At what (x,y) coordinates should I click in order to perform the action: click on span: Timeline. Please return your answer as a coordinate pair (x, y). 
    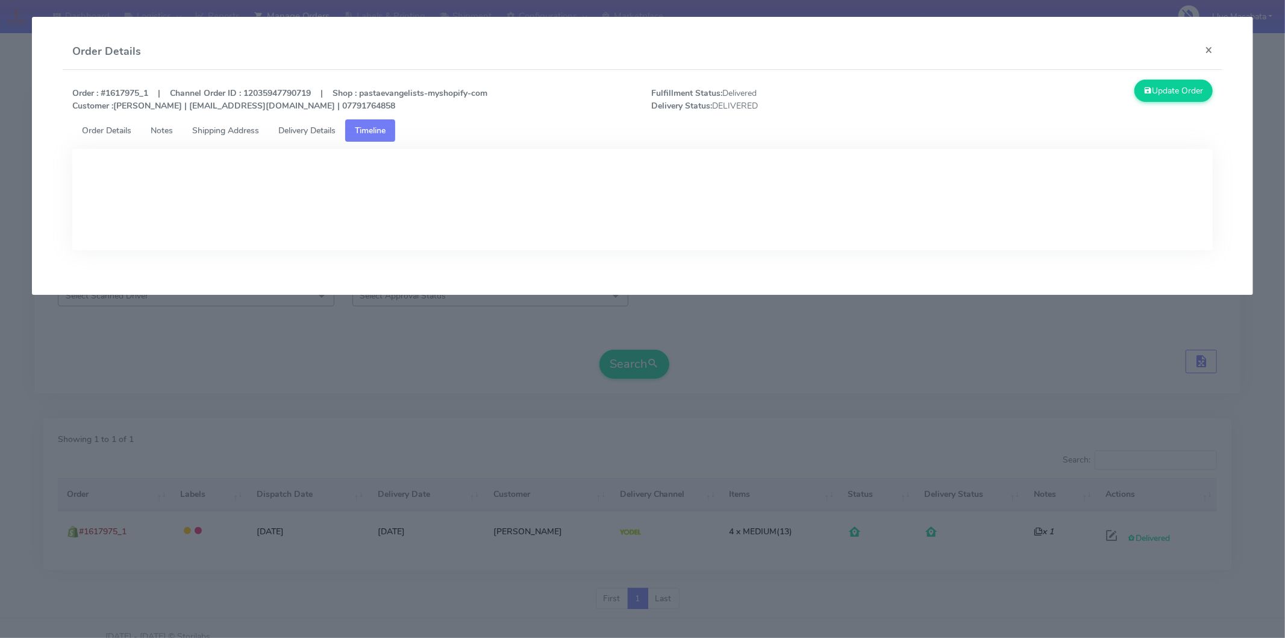
    Looking at the image, I should click on (370, 130).